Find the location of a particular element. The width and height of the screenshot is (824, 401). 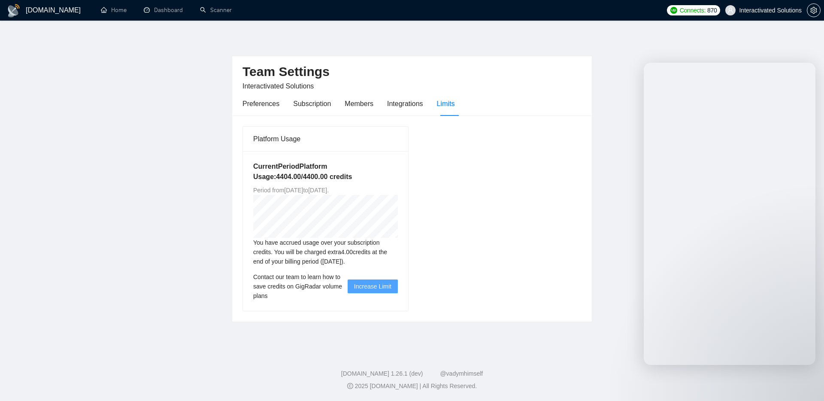

div: Integrations is located at coordinates (405, 103).